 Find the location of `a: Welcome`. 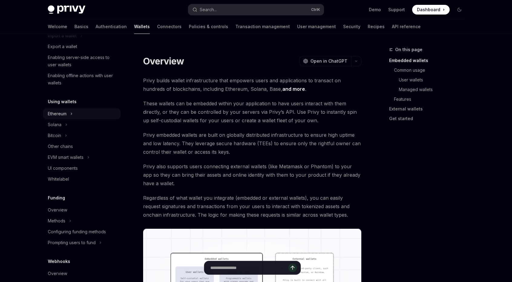

a: Welcome is located at coordinates (58, 27).